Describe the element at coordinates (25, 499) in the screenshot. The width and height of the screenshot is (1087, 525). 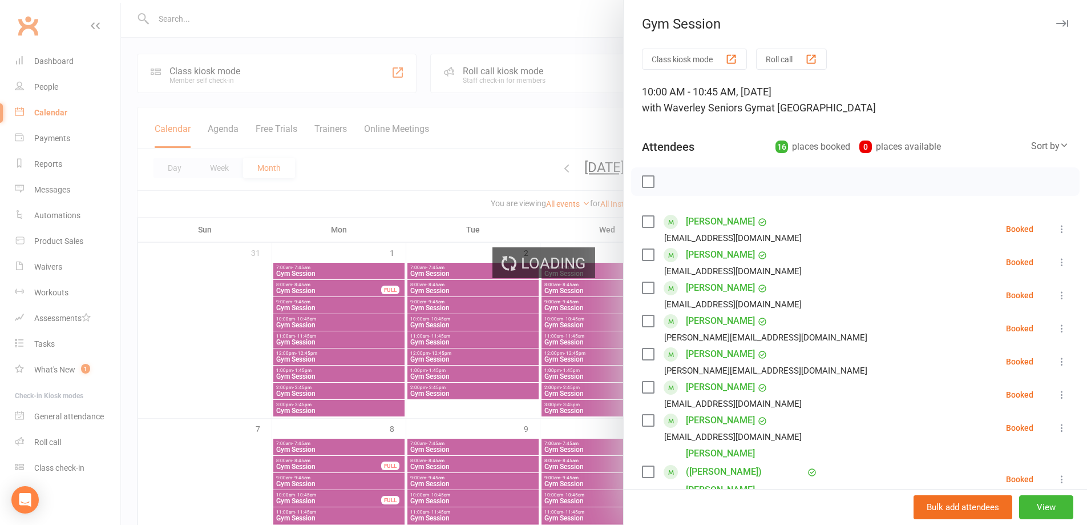
I see `div: Open Intercom Messenger` at that location.